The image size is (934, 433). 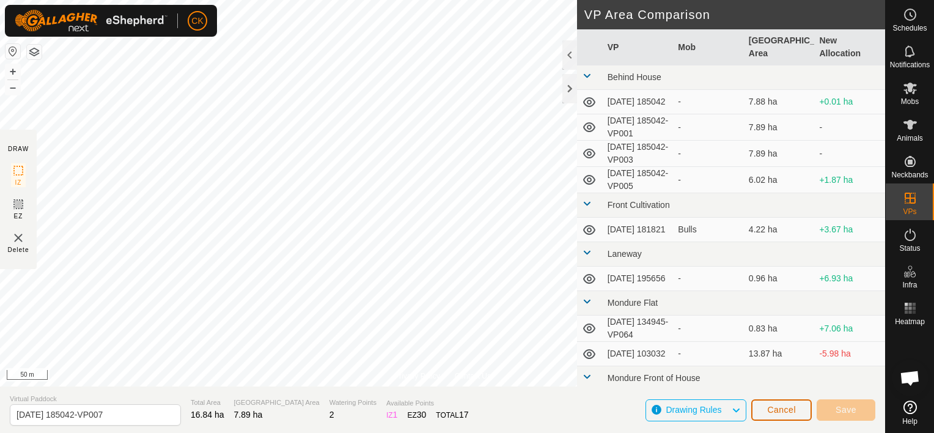 What do you see at coordinates (850, 328) in the screenshot?
I see `td: +7.06 ha` at bounding box center [850, 328].